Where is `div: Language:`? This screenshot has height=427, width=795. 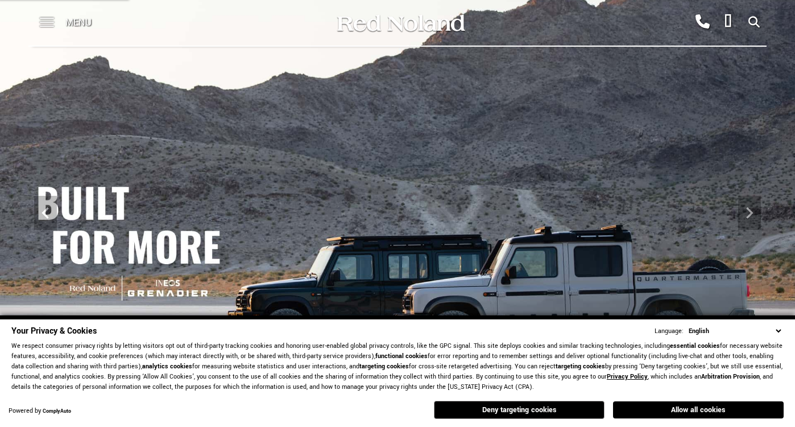
div: Language: is located at coordinates (669, 331).